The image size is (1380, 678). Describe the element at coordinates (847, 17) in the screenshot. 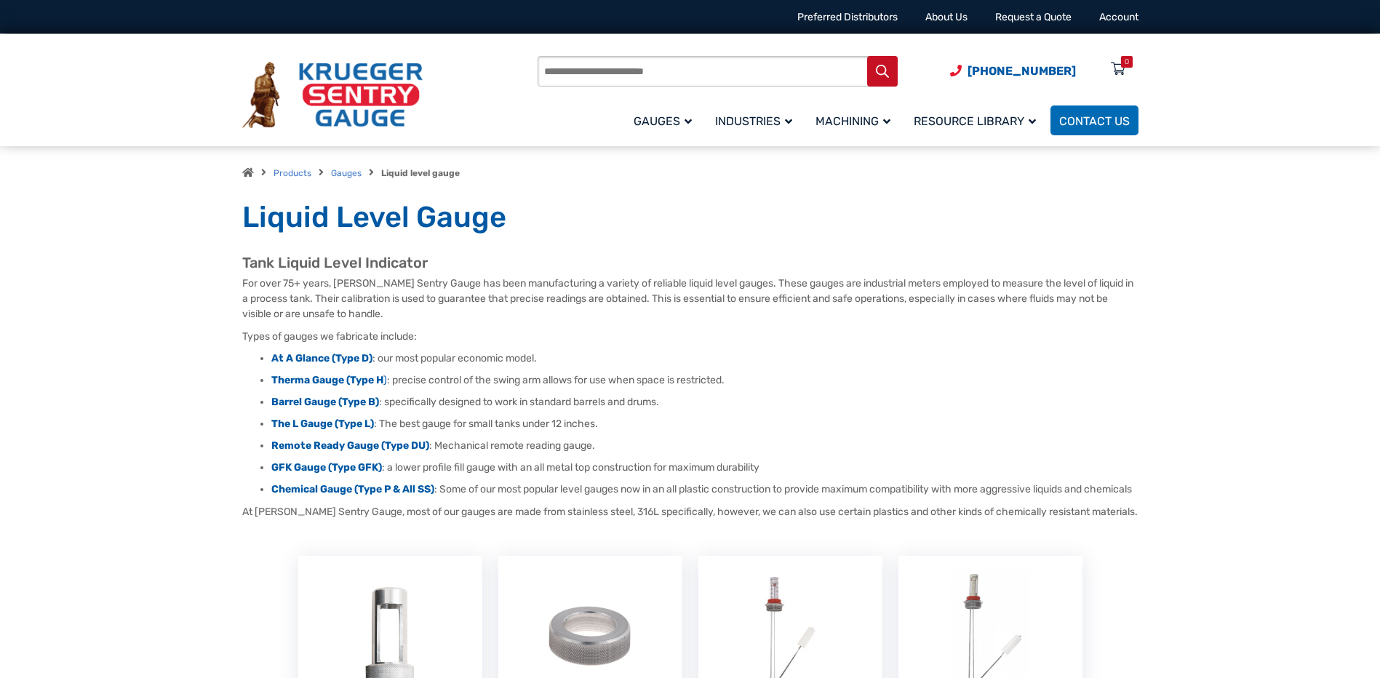

I see `a: Preferred Distributors` at that location.